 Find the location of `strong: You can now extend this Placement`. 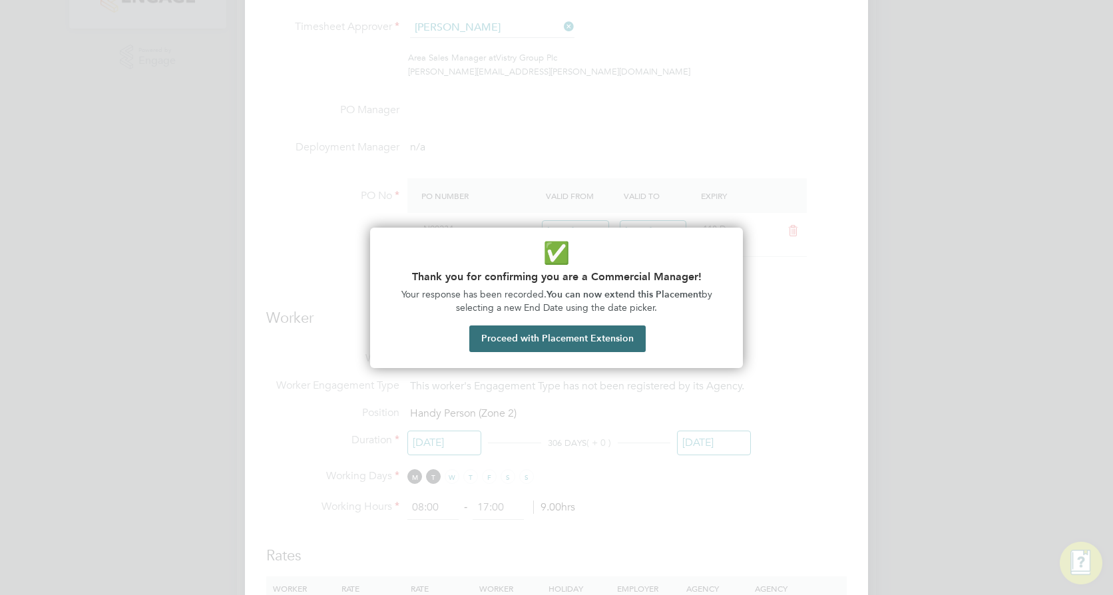

strong: You can now extend this Placement is located at coordinates (624, 294).